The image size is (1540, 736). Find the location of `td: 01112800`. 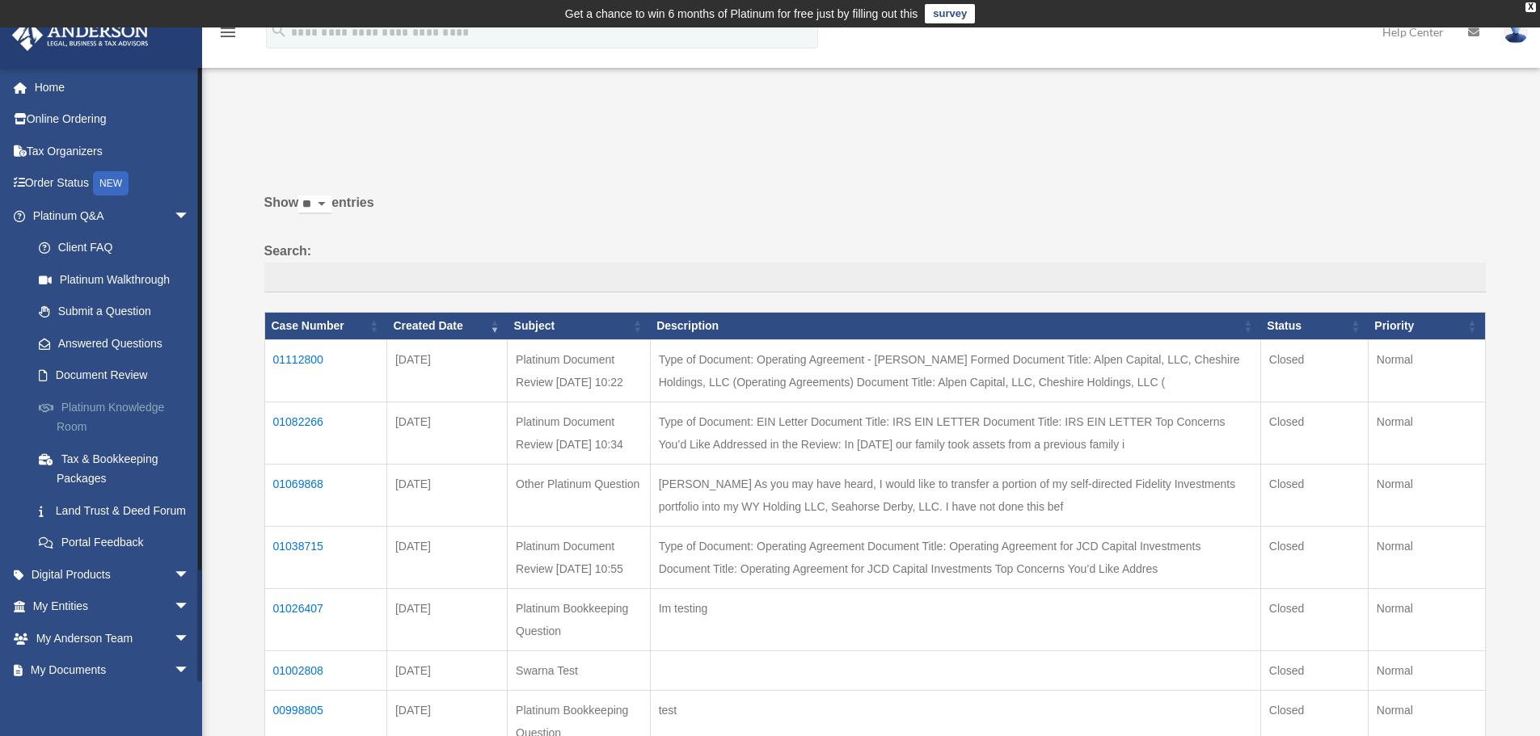

td: 01112800 is located at coordinates (325, 370).